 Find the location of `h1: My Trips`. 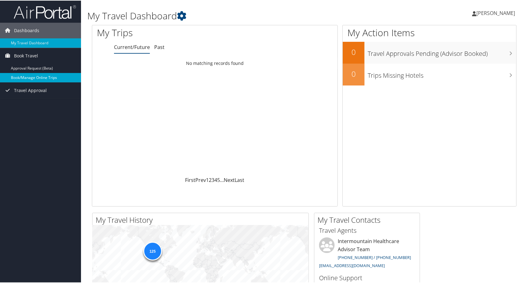

h1: My Trips is located at coordinates (164, 32).